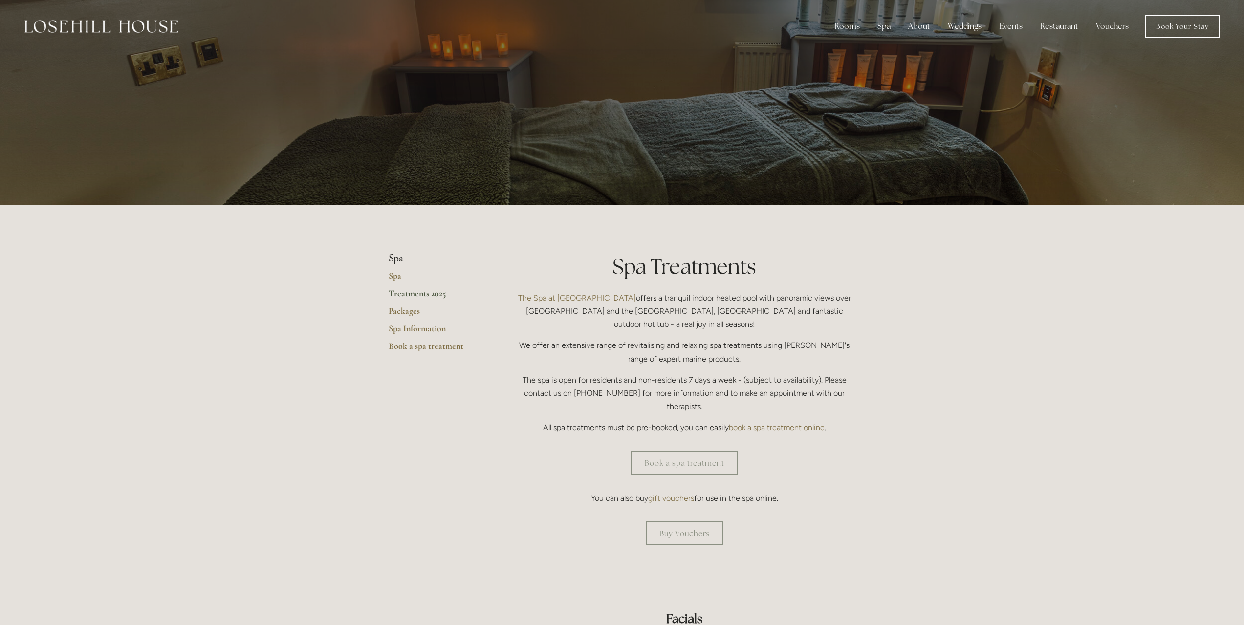  I want to click on div: About, so click(919, 26).